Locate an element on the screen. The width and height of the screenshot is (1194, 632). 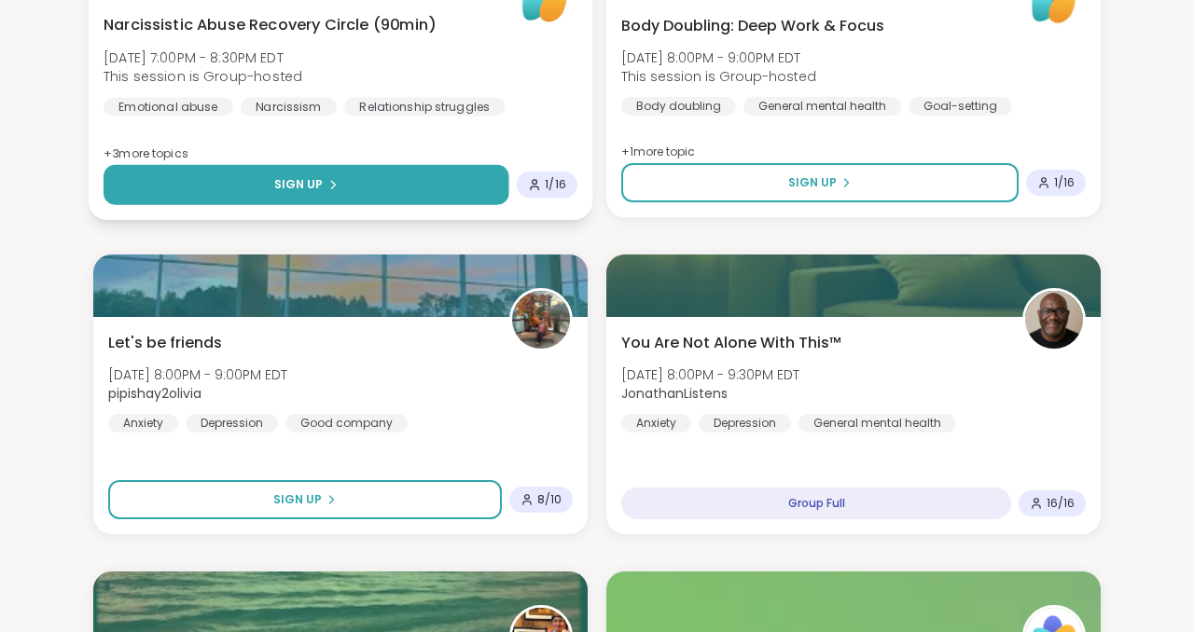
span: You Are Not Alone With This™ is located at coordinates (731, 343).